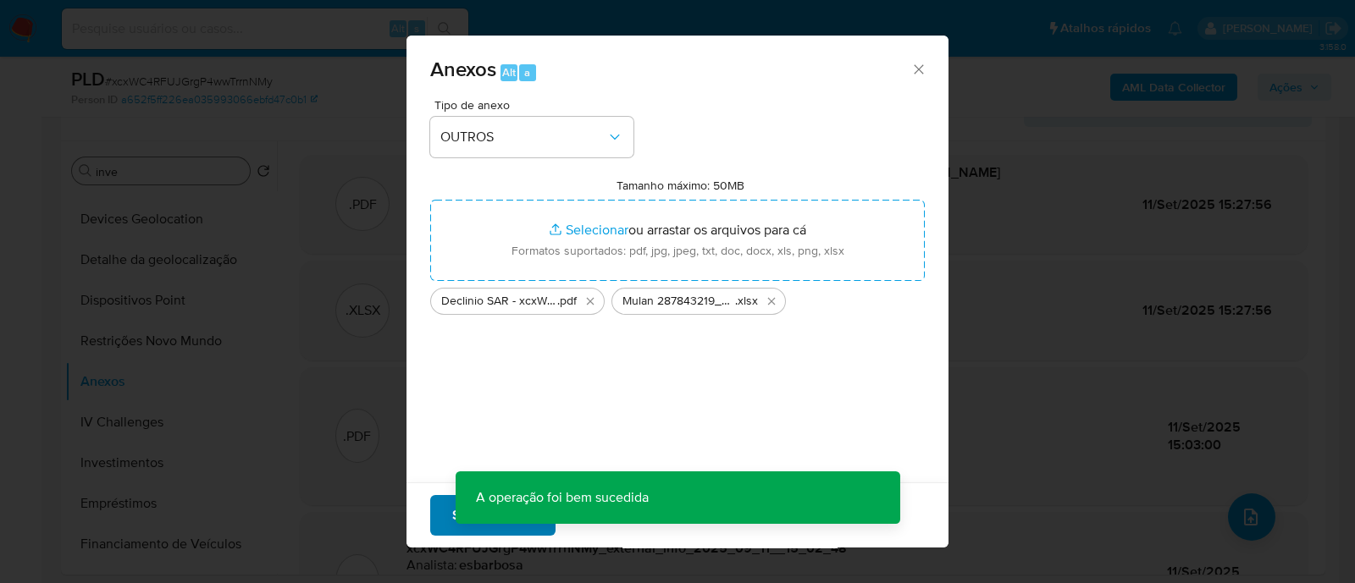 The image size is (1355, 583). Describe the element at coordinates (463, 69) in the screenshot. I see `span: Anexos` at that location.